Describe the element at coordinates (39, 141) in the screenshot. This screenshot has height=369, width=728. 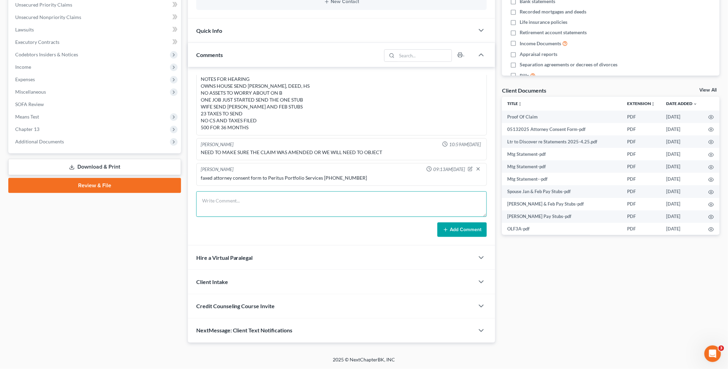
I see `span: Additional Documents` at that location.